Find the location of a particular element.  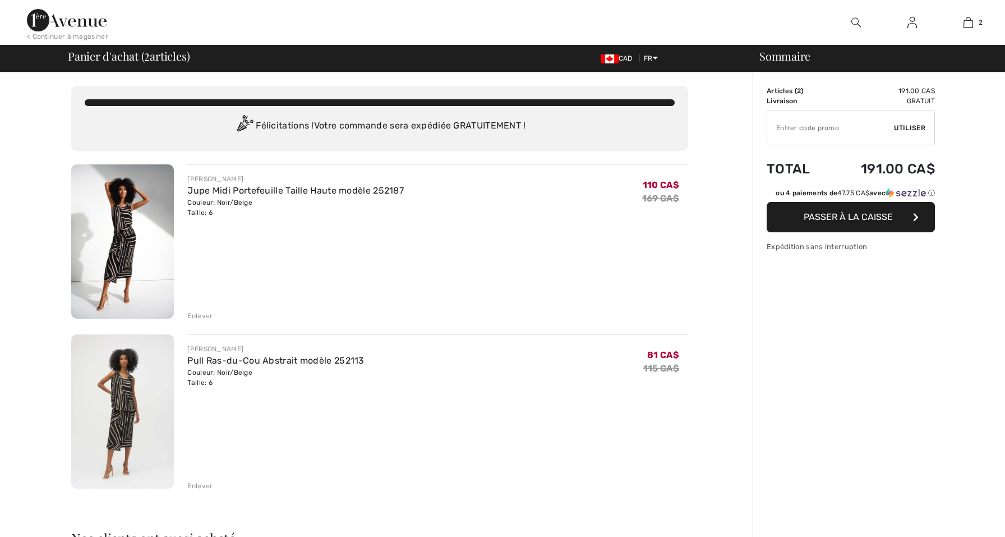

a: Se connecter is located at coordinates (912, 22).